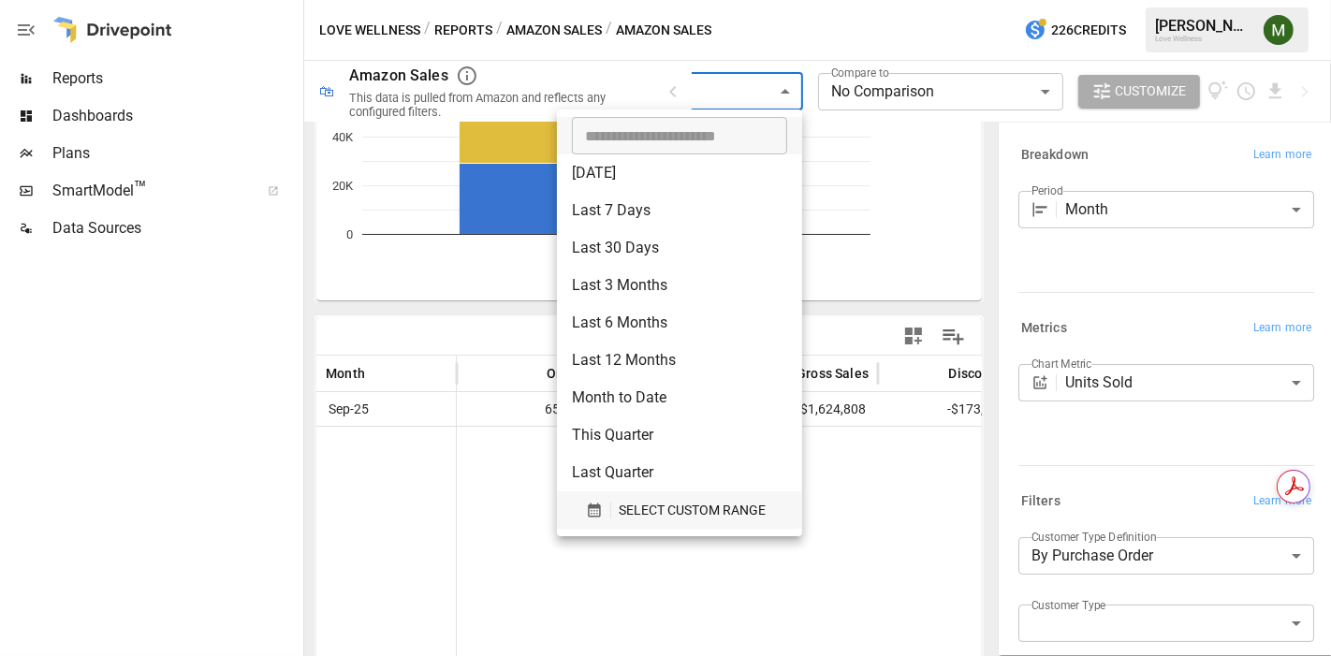  I want to click on li: Last 3 Months, so click(680, 286).